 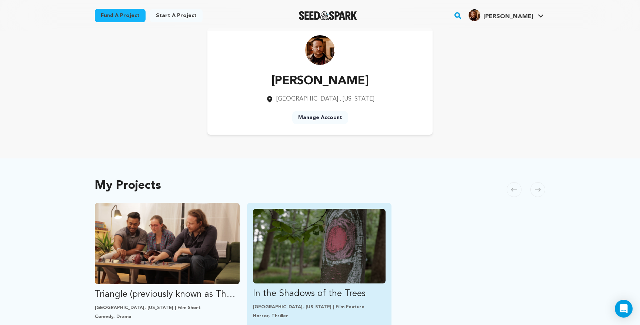 I want to click on span: Michael C.'s Profile, so click(x=506, y=16).